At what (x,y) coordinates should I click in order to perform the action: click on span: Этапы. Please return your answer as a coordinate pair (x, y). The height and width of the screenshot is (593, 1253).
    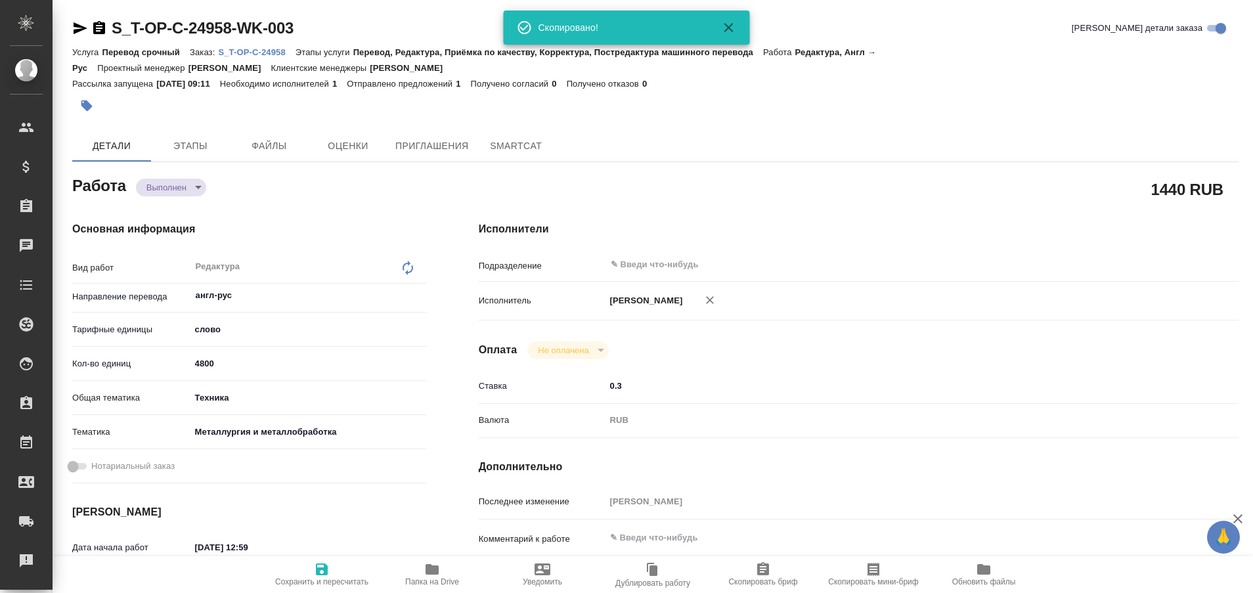
    Looking at the image, I should click on (190, 146).